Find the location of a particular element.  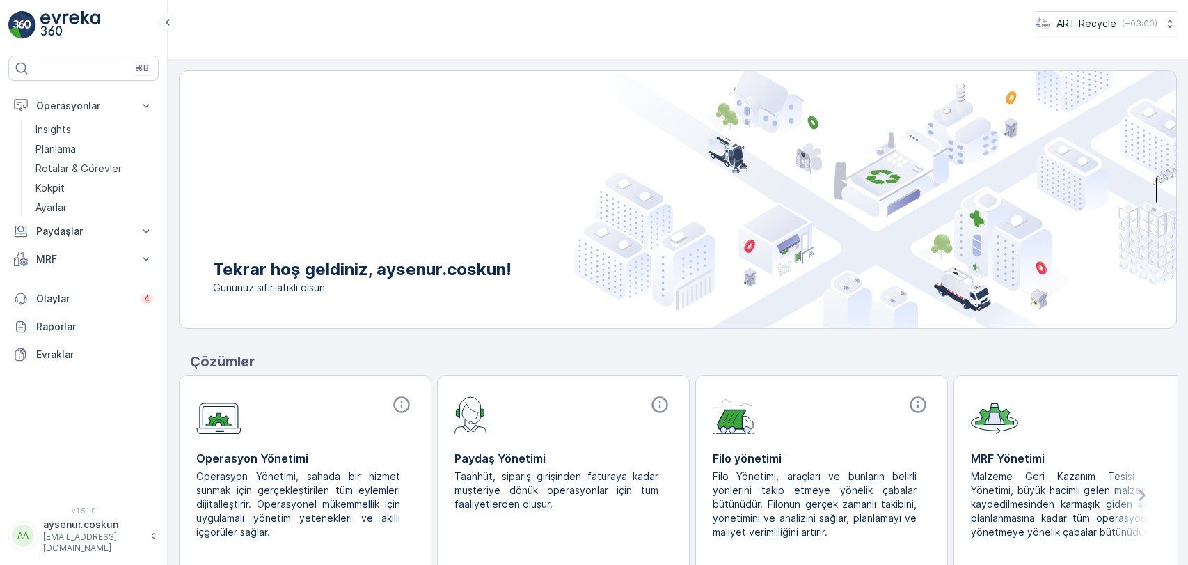

p: Raporlar is located at coordinates (95, 326).